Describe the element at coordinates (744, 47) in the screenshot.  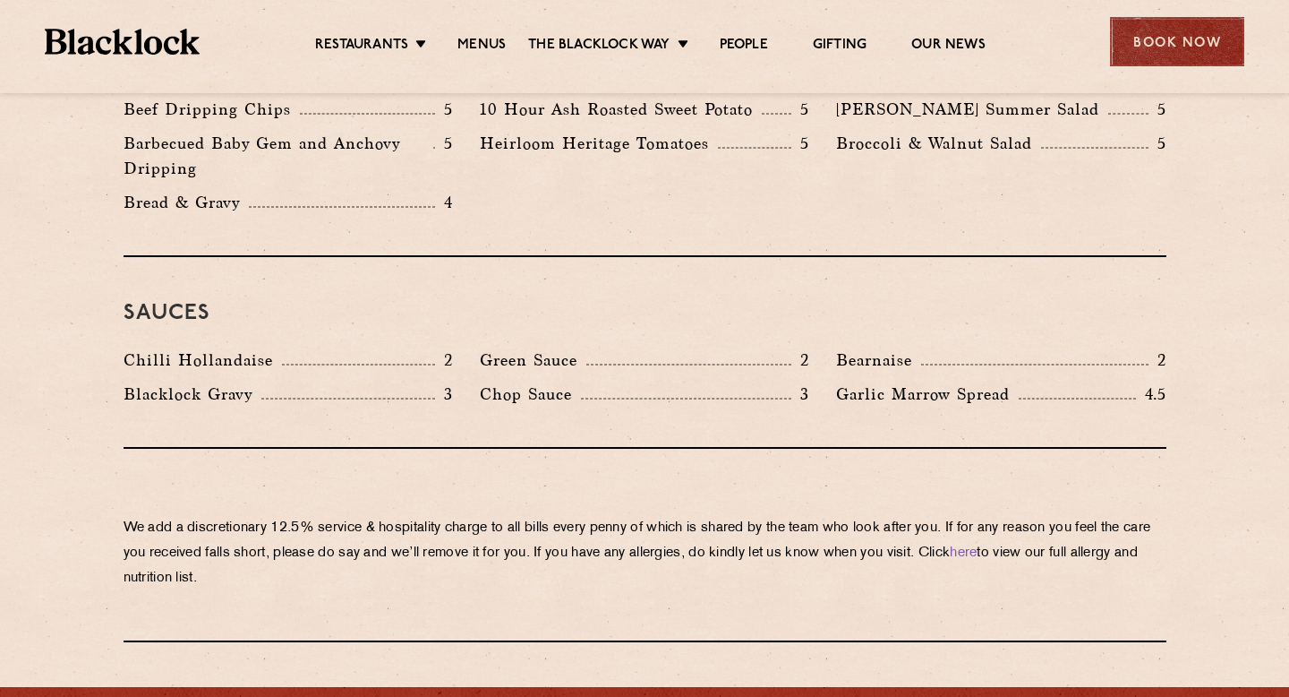
I see `a: People` at that location.